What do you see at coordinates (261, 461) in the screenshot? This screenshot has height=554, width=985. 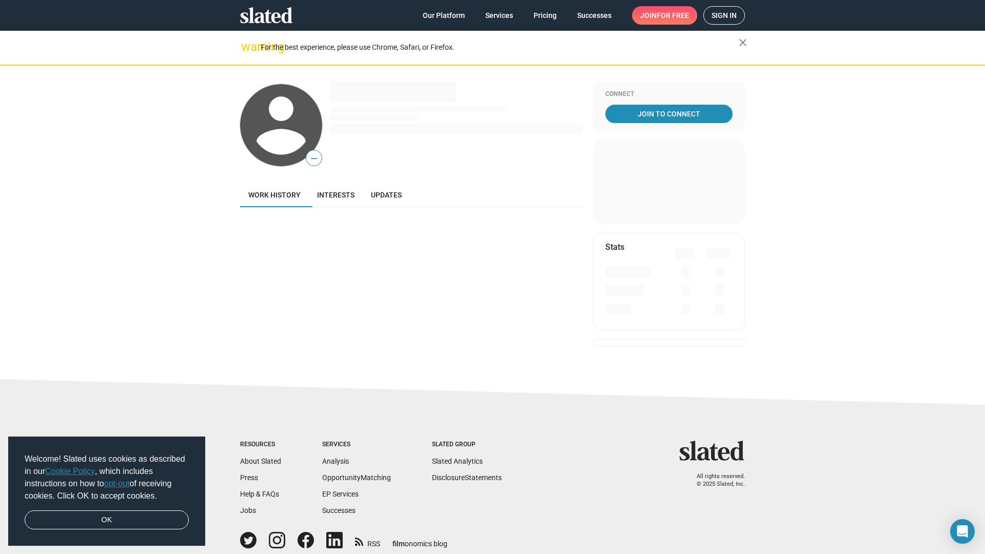 I see `a: About Slated` at bounding box center [261, 461].